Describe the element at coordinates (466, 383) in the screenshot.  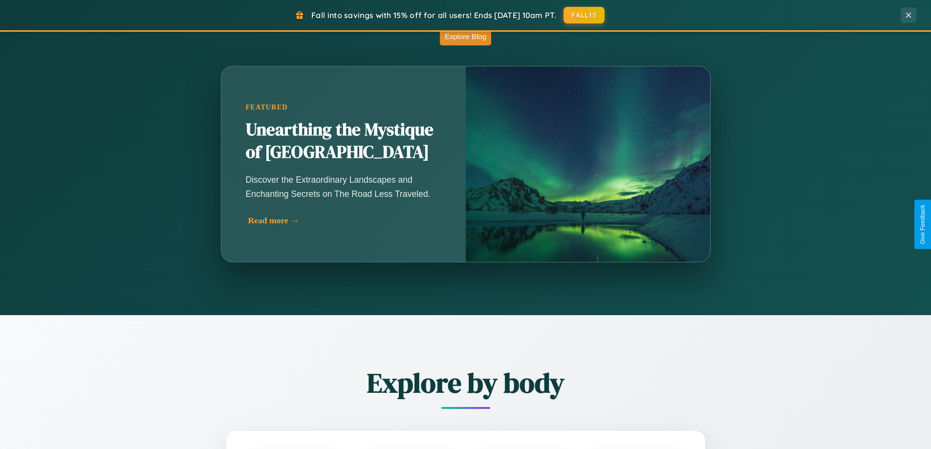
I see `h2: Explore by body` at that location.